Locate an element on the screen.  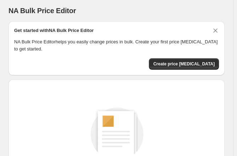
span: NA Bulk Price Editor is located at coordinates (42, 11).